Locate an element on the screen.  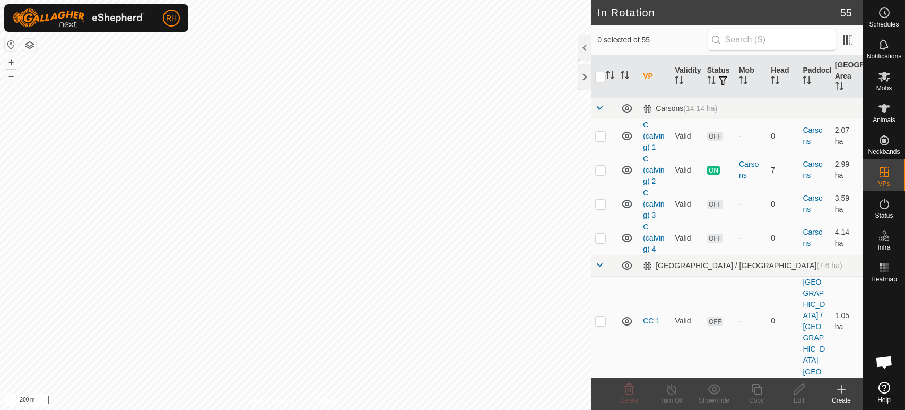
span: 55 is located at coordinates (846, 13).